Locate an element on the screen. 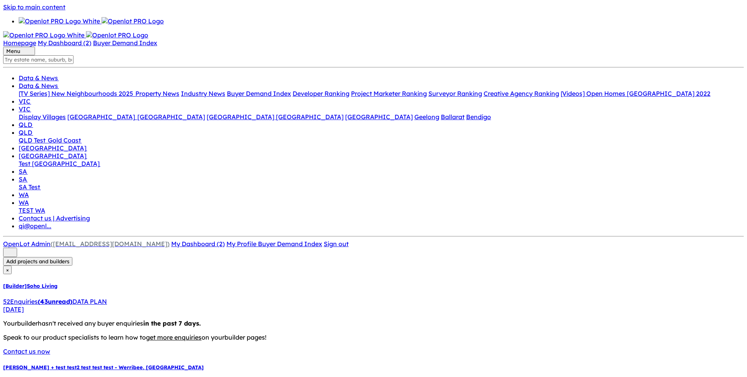 This screenshot has height=377, width=747. a: Ballarat is located at coordinates (453, 117).